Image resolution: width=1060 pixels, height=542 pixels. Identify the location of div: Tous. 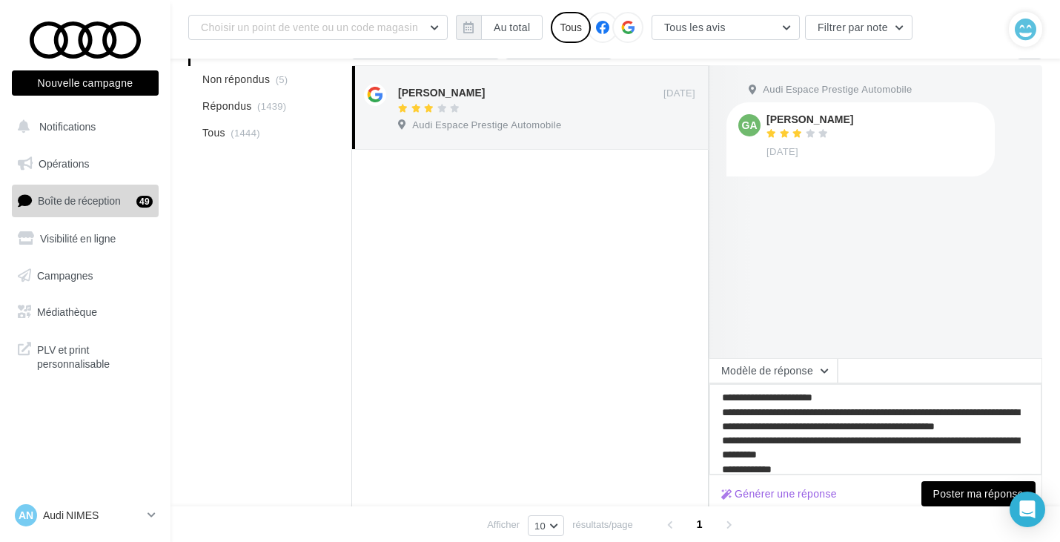
(571, 27).